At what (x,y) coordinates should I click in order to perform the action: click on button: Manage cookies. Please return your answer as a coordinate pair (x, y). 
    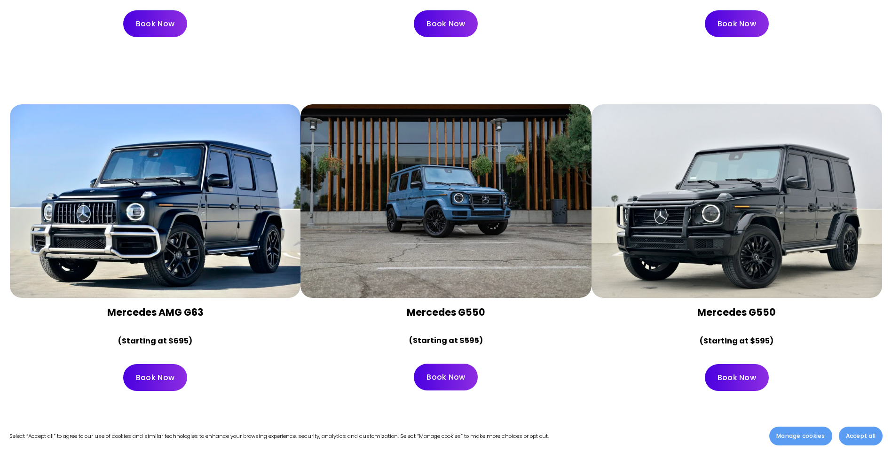
    Looking at the image, I should click on (800, 436).